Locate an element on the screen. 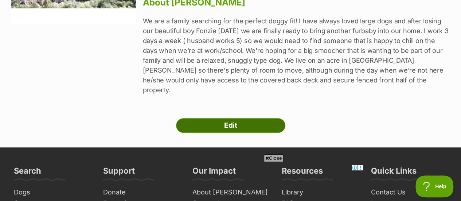  p: We are a family searching for the perfect doggy fit! I have always loved large dogs and after los... is located at coordinates (297, 55).